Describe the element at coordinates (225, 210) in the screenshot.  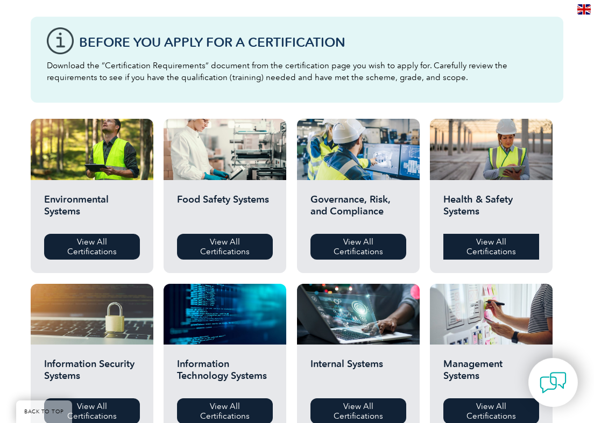
I see `h2: Food Safety Systems` at that location.